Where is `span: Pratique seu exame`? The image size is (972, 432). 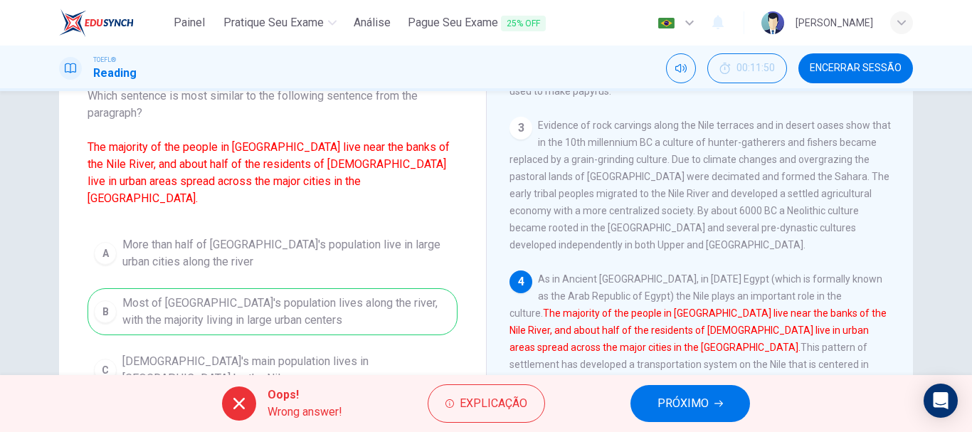
span: Pratique seu exame is located at coordinates (273, 23).